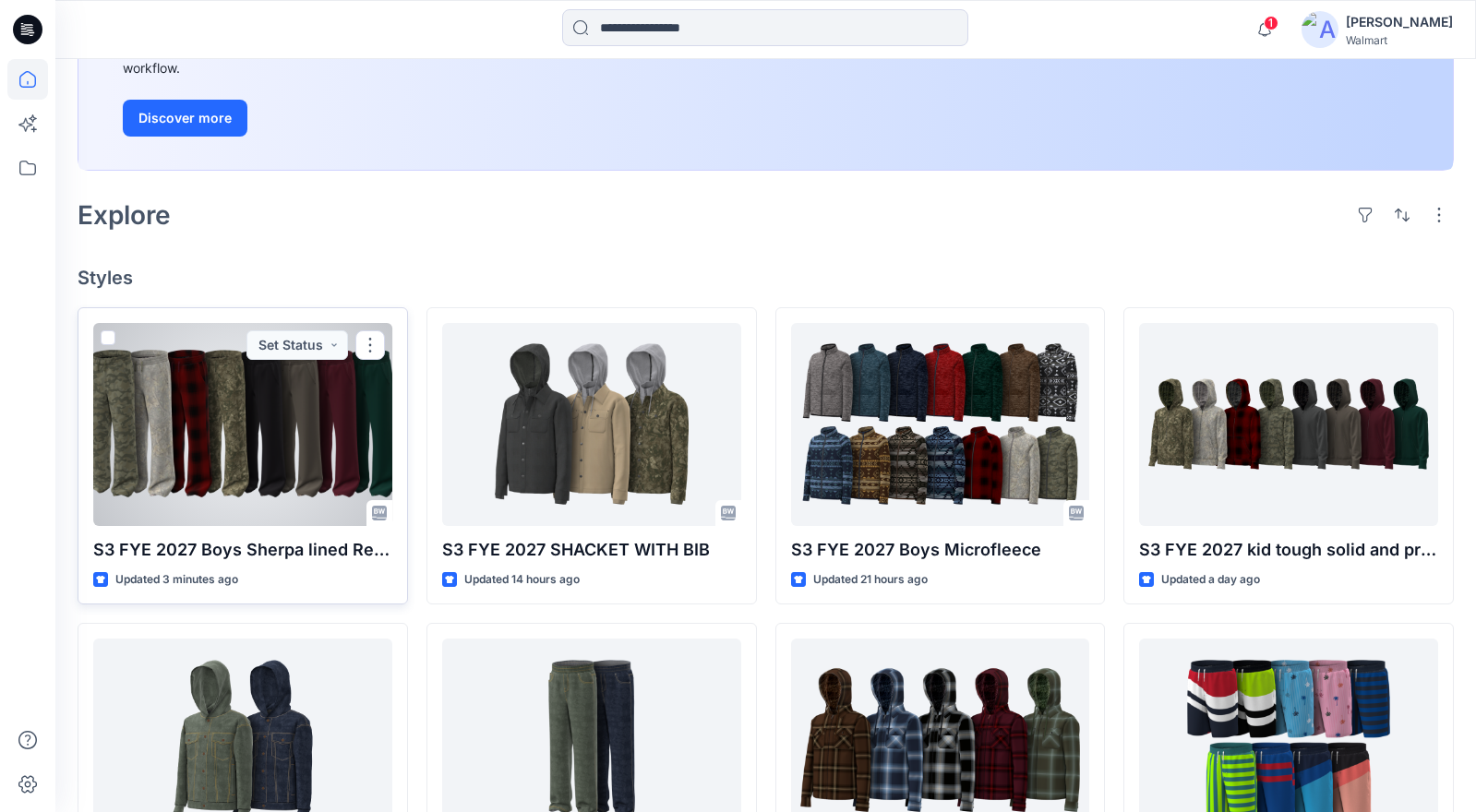 The width and height of the screenshot is (1476, 812). Describe the element at coordinates (870, 580) in the screenshot. I see `p: Updated 21 hours ago` at that location.